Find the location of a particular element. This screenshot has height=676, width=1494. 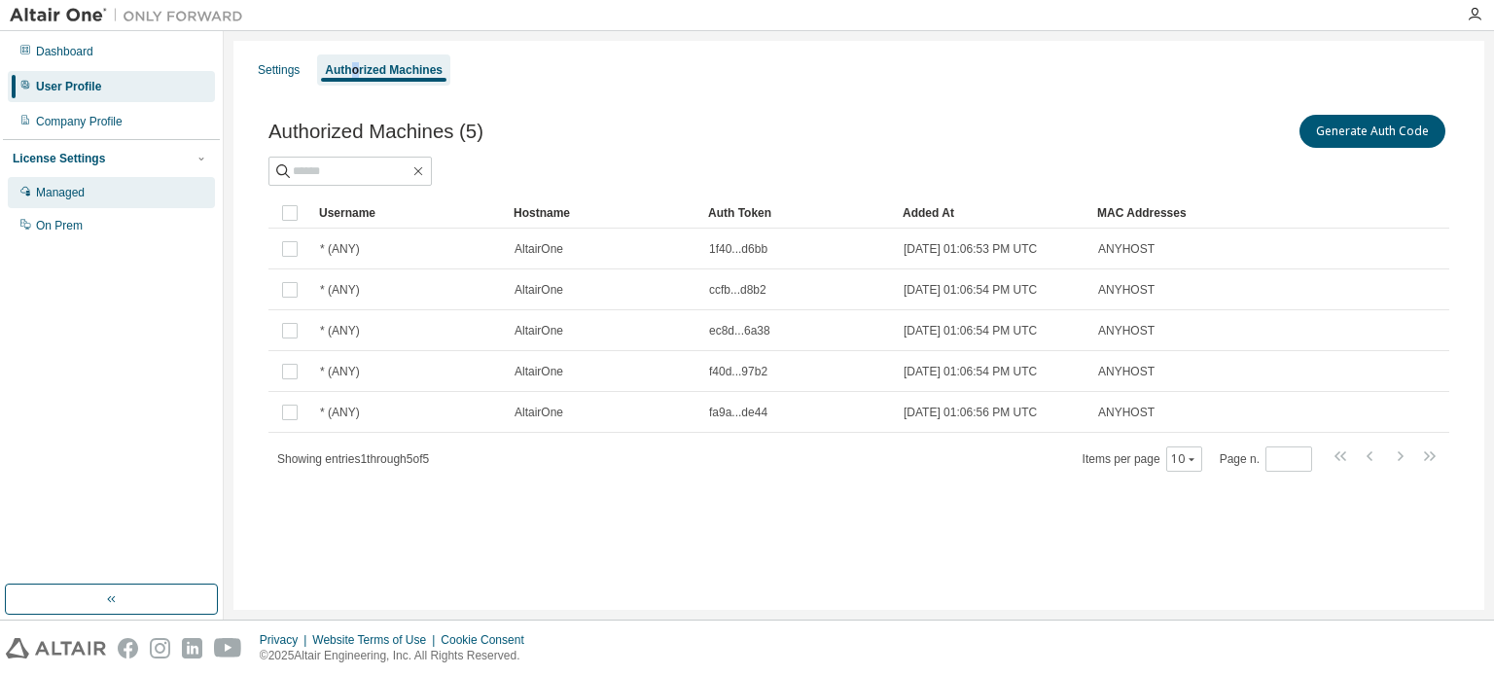

div: Privacy is located at coordinates (286, 640).